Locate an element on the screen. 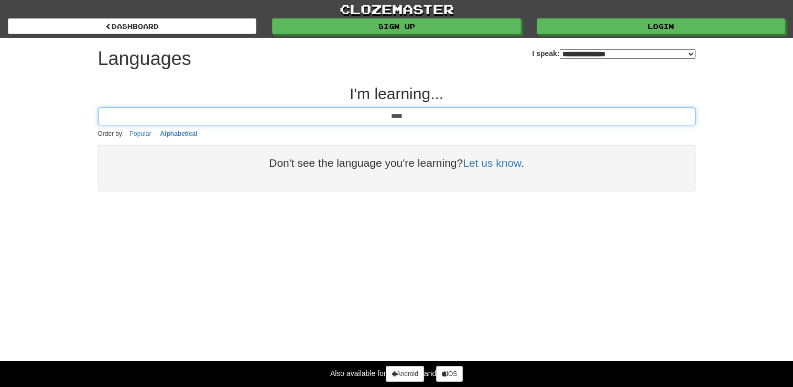 This screenshot has height=387, width=793. a: dashboard is located at coordinates (132, 26).